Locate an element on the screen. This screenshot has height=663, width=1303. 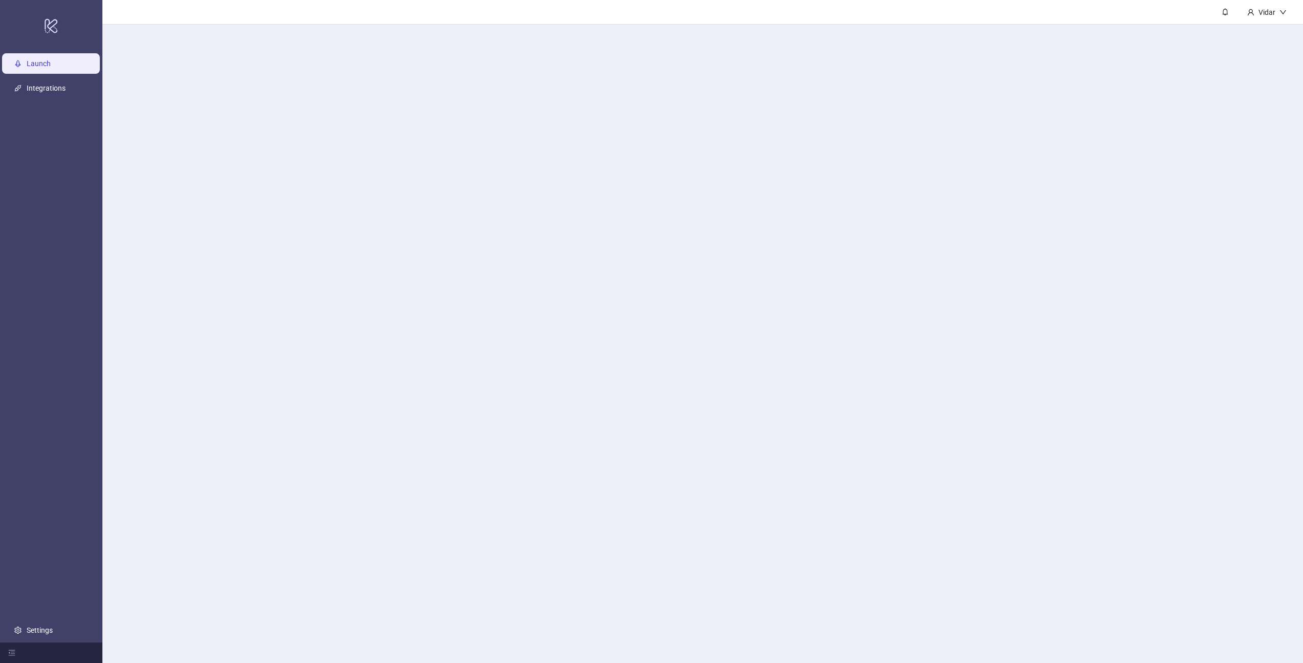
a: Settings is located at coordinates (39, 630).